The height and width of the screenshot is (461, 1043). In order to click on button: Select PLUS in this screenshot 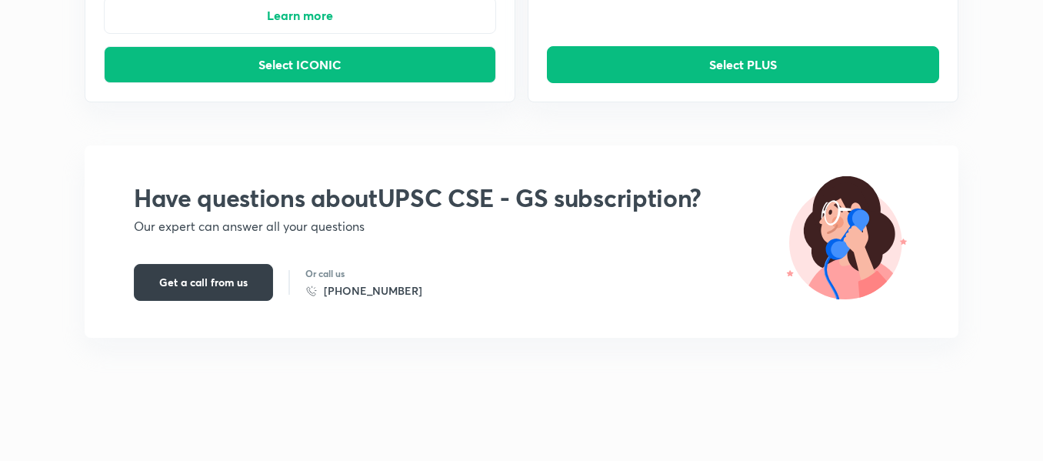, I will do `click(743, 65)`.